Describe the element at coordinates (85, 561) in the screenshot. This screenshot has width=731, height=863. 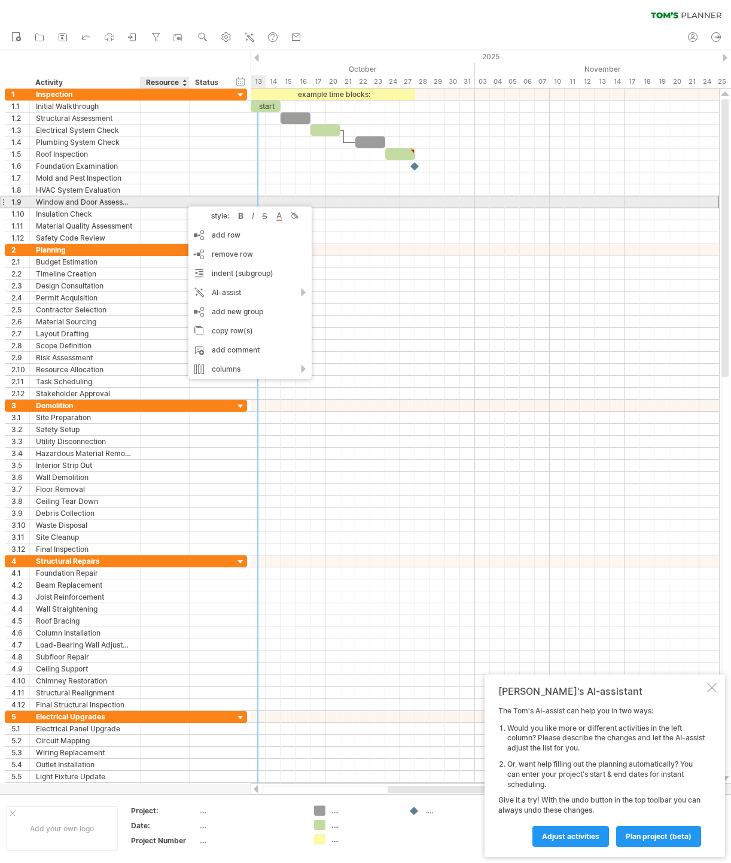
I see `div: Structural Repairs` at that location.